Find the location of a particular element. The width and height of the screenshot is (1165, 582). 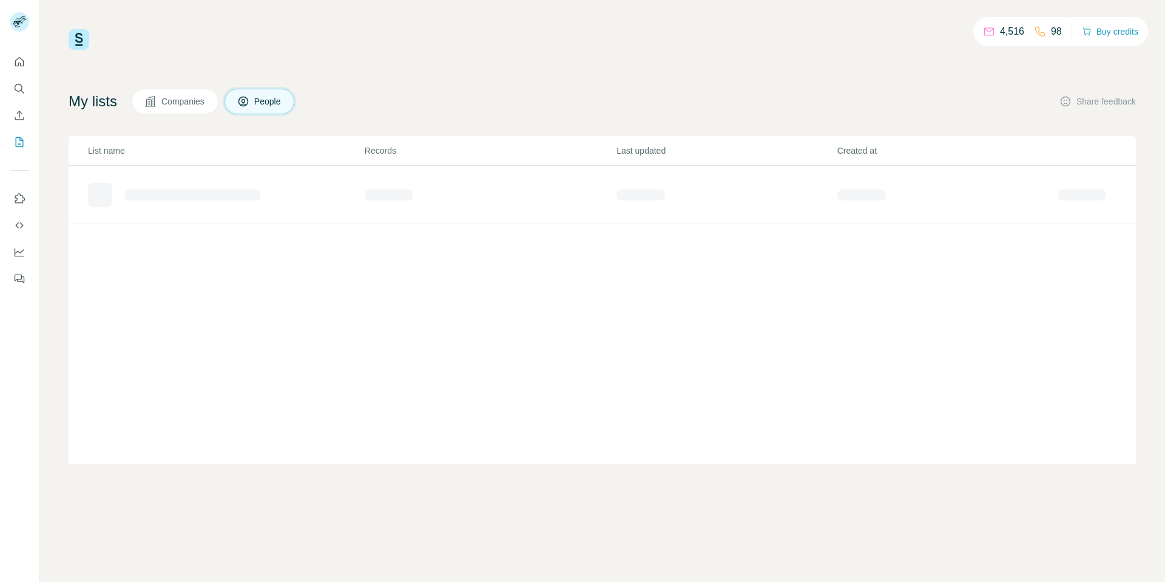

p: 4,516 is located at coordinates (1012, 32).